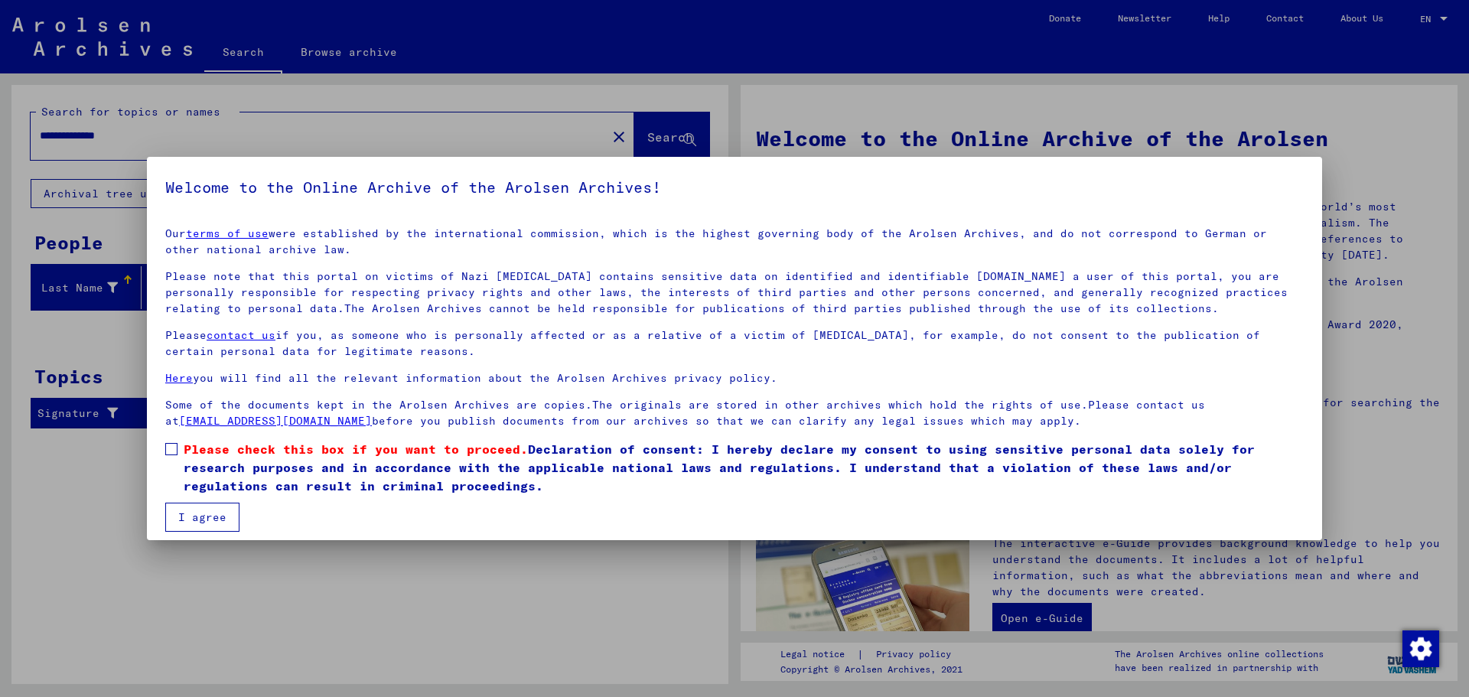 This screenshot has width=1469, height=697. Describe the element at coordinates (734, 413) in the screenshot. I see `p: Some of the documents kept in the Arolsen Archives are copies.The originals are stored in other a...` at that location.